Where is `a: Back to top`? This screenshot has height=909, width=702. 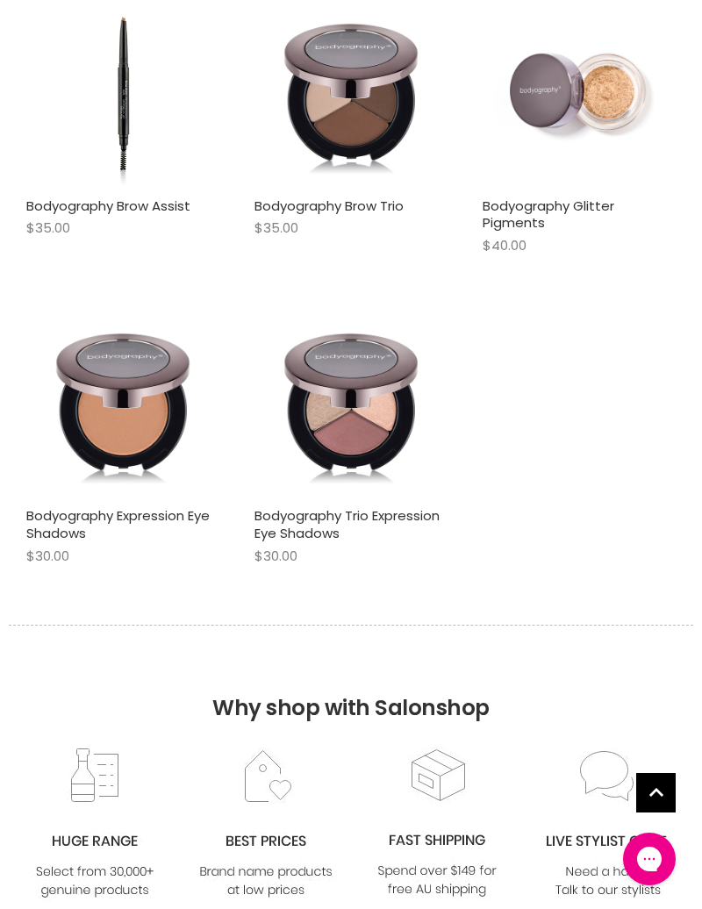
a: Back to top is located at coordinates (656, 792).